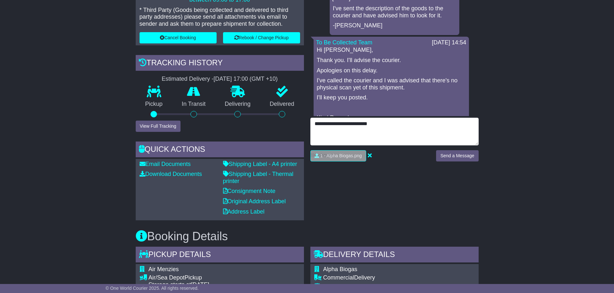 This screenshot has width=614, height=293. What do you see at coordinates (457, 156) in the screenshot?
I see `button: Send a Message` at bounding box center [457, 156].